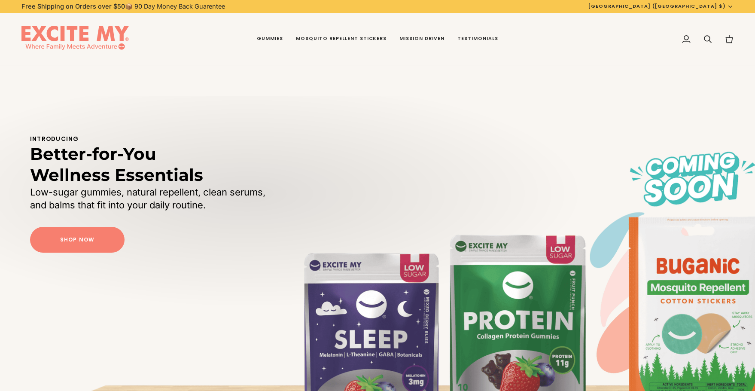  Describe the element at coordinates (73, 6) in the screenshot. I see `strong: Free Shipping on Orders over $50` at that location.